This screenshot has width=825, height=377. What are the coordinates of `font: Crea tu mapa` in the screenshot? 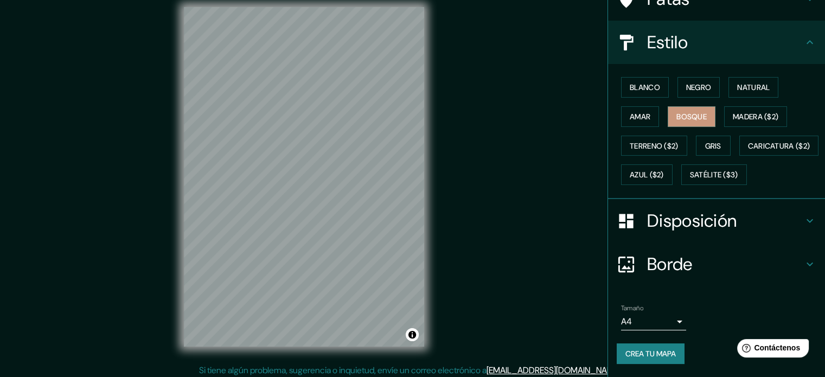 It's located at (650, 354).